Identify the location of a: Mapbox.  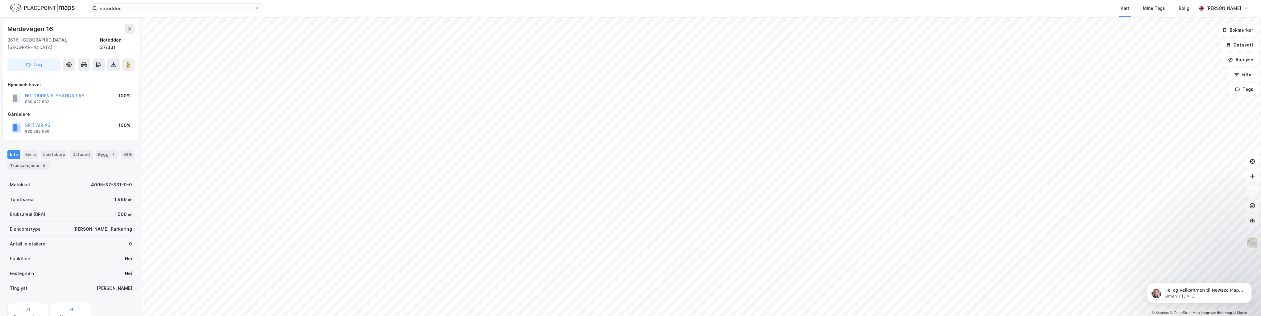
(1160, 313).